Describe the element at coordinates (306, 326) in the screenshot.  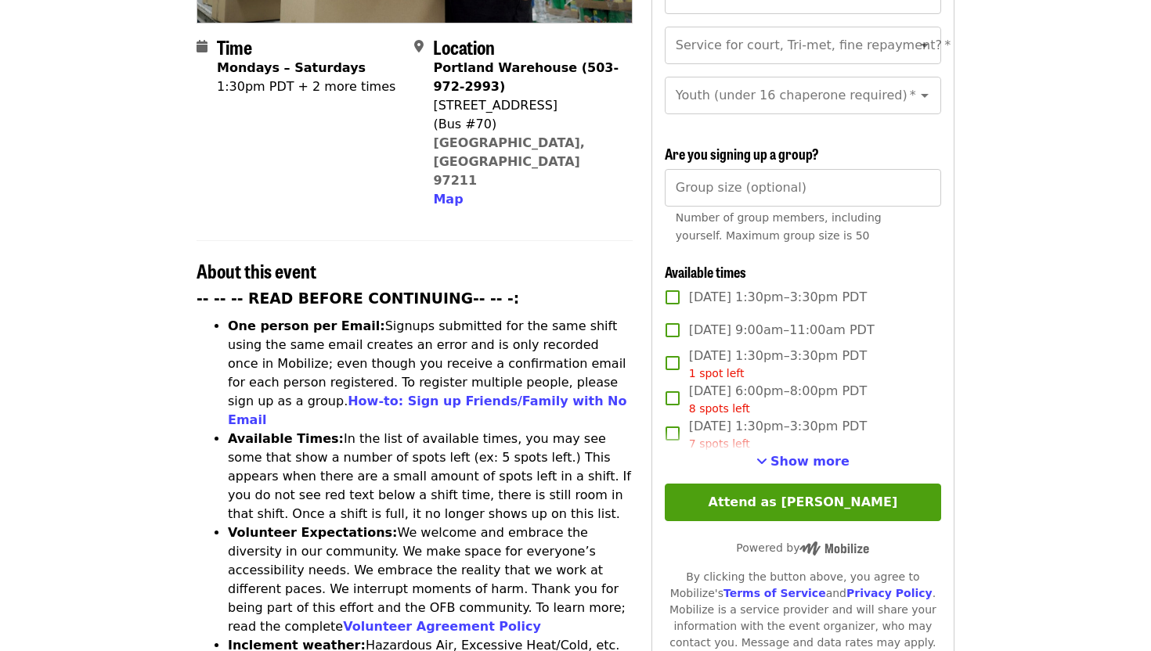
I see `strong: One person per Email:` at that location.